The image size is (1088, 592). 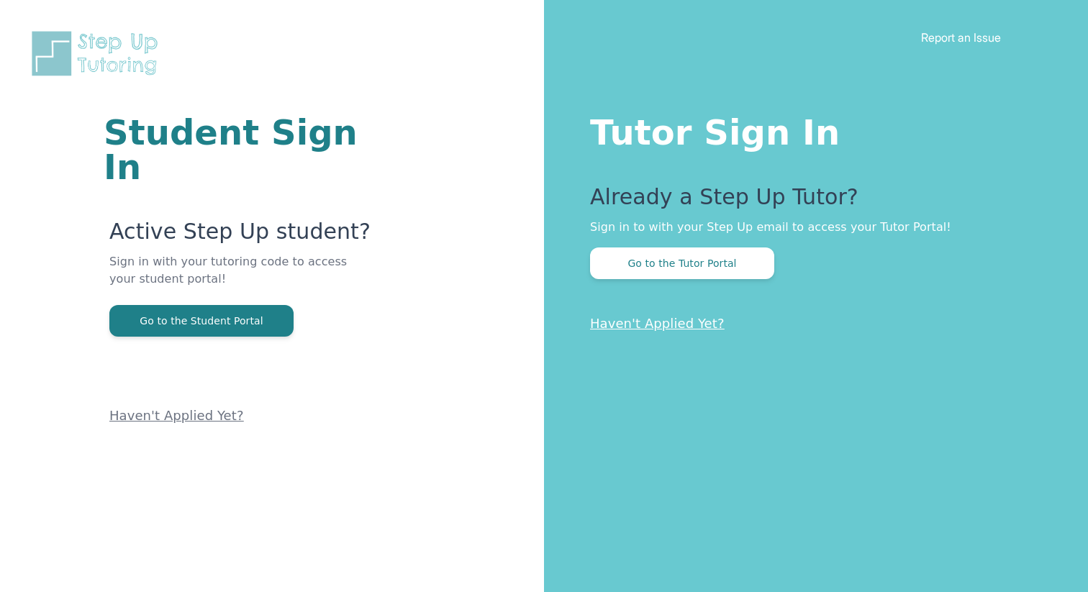 I want to click on h1: Student Sign In, so click(x=238, y=150).